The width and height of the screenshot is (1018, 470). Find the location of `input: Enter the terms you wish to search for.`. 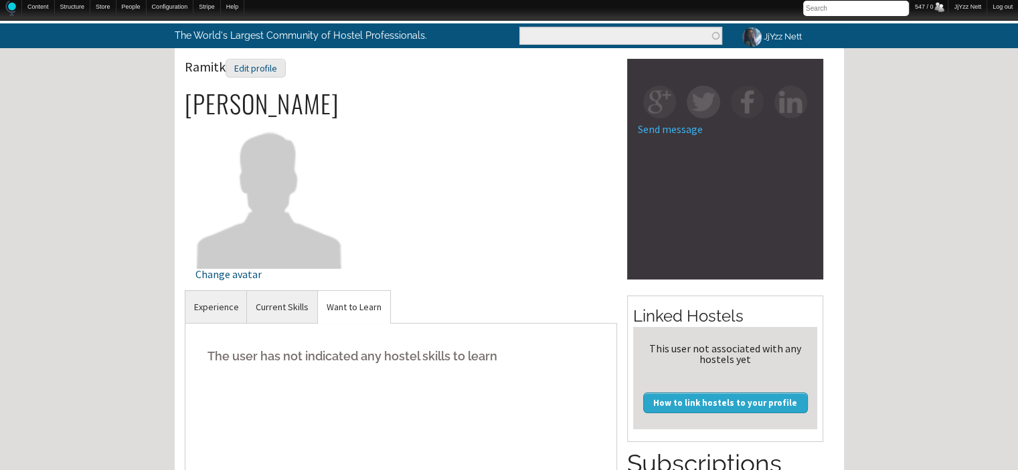

input: Enter the terms you wish to search for. is located at coordinates (620, 35).